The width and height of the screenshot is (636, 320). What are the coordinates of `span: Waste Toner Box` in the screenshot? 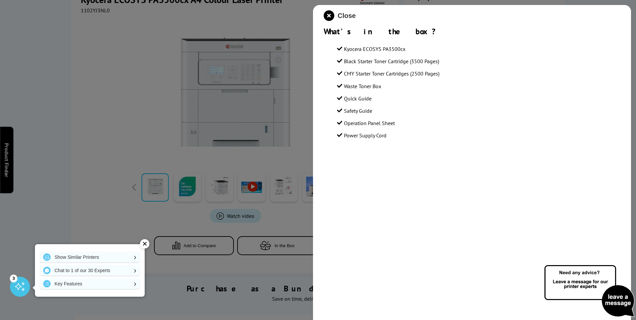 It's located at (362, 86).